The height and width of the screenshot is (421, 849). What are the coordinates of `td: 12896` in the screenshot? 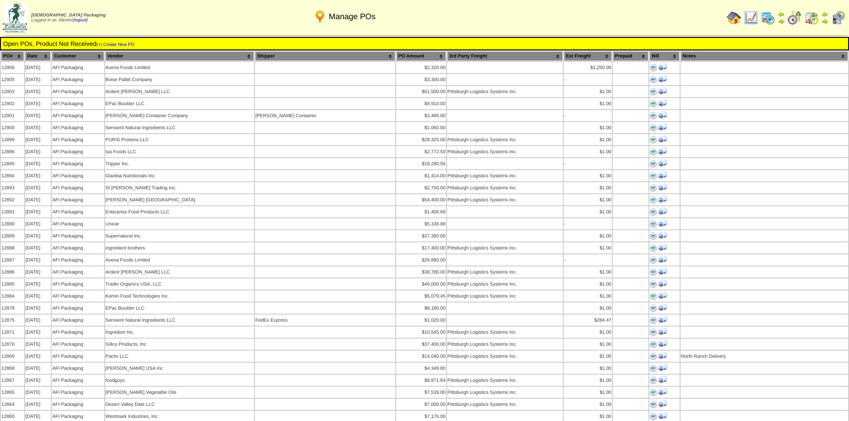 It's located at (12, 151).